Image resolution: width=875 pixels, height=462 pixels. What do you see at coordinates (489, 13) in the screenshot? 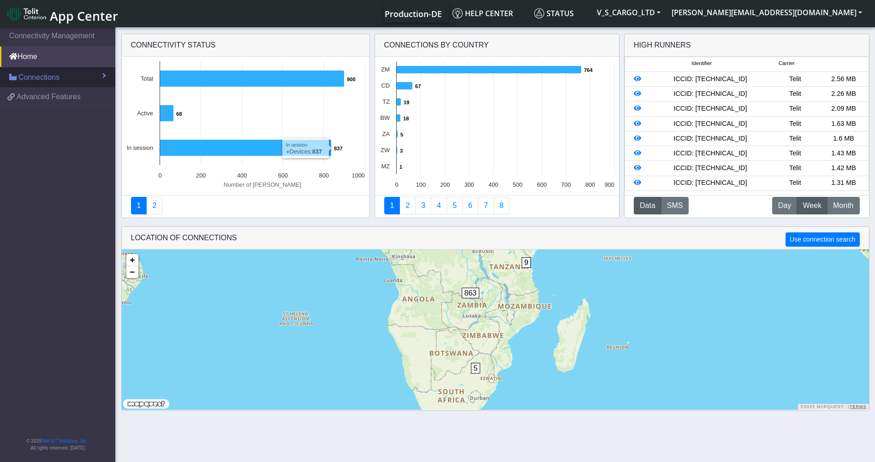
I see `a: Help center` at bounding box center [489, 13].